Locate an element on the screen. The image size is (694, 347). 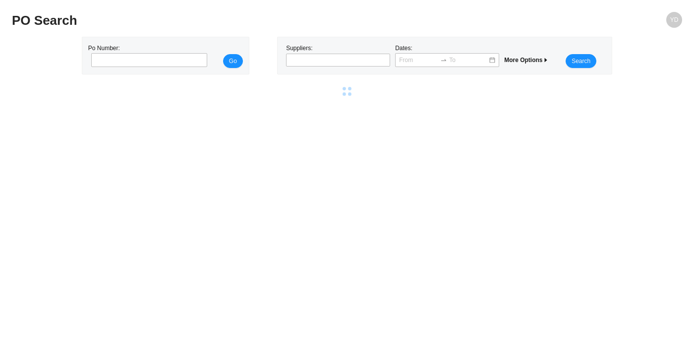
span: More Options is located at coordinates (526, 60).